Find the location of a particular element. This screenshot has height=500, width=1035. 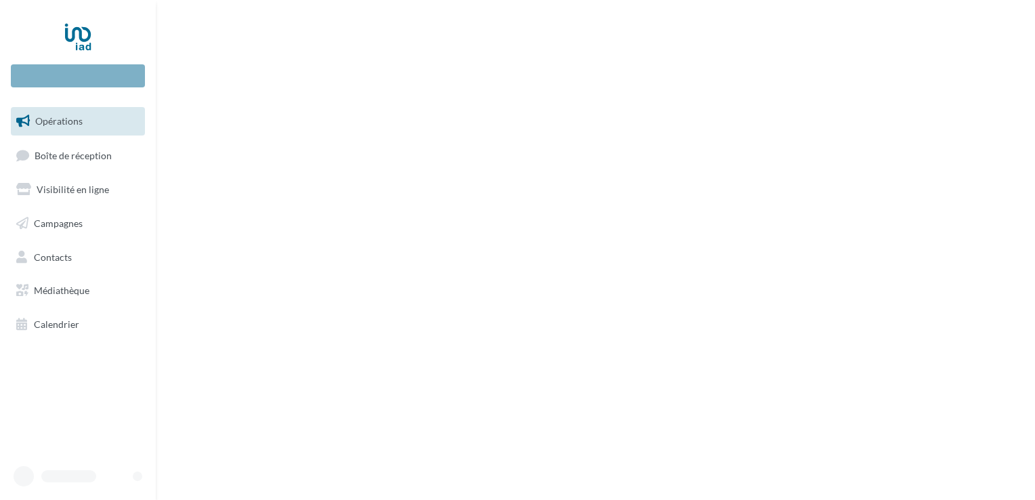

a: Calendrier is located at coordinates (78, 324).